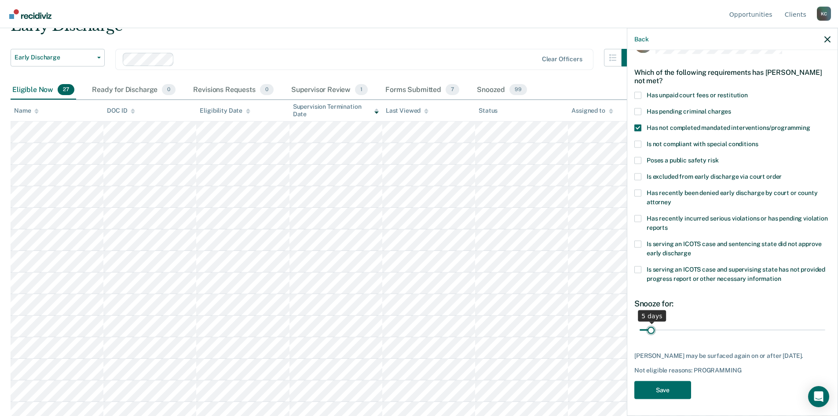 Image resolution: width=838 pixels, height=416 pixels. I want to click on div: Snoozed, so click(502, 90).